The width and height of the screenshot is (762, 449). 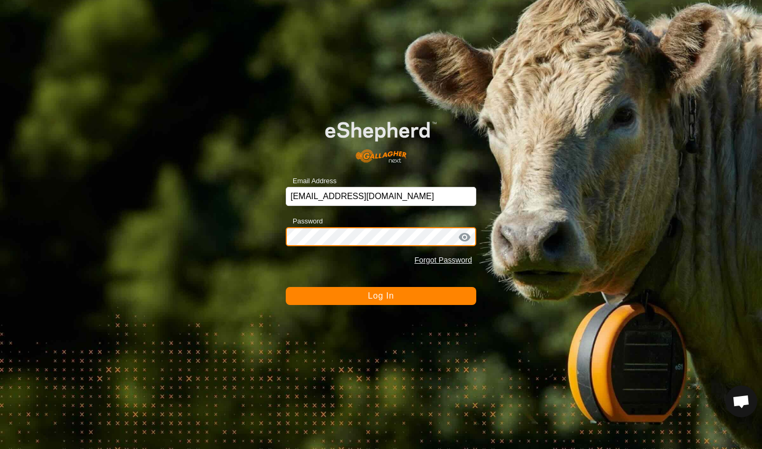 I want to click on a: Forgot Password, so click(x=443, y=260).